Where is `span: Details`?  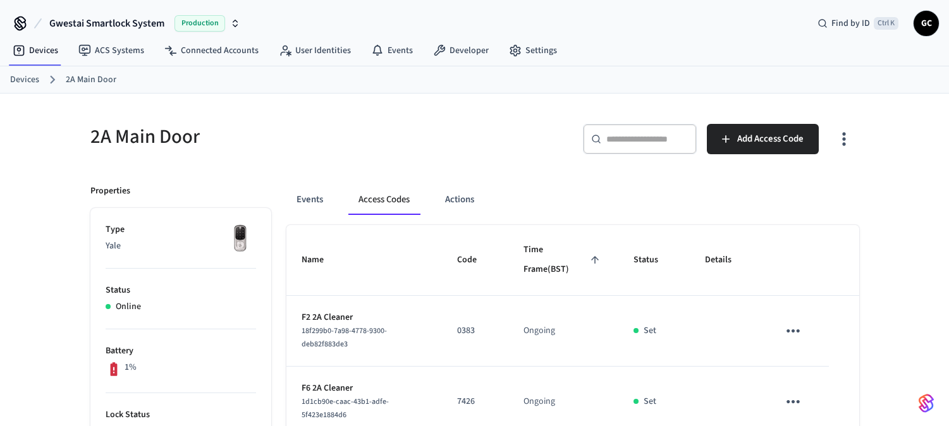
span: Details is located at coordinates (726, 260).